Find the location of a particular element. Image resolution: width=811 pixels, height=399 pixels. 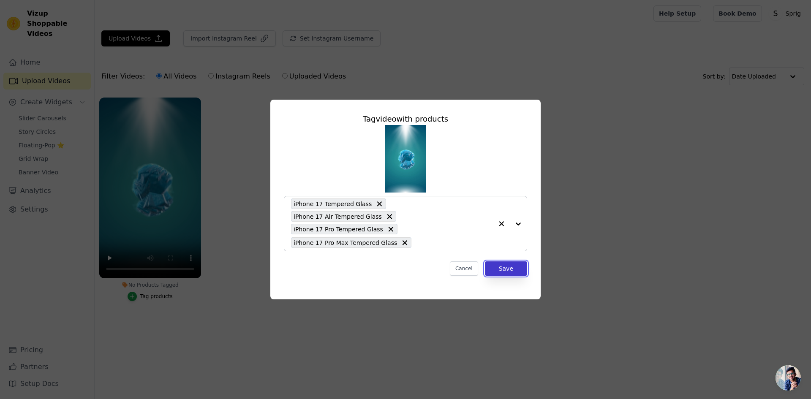

img: tn-09a4e3d7590446e78381a2217ab900a7.png is located at coordinates (405, 159).